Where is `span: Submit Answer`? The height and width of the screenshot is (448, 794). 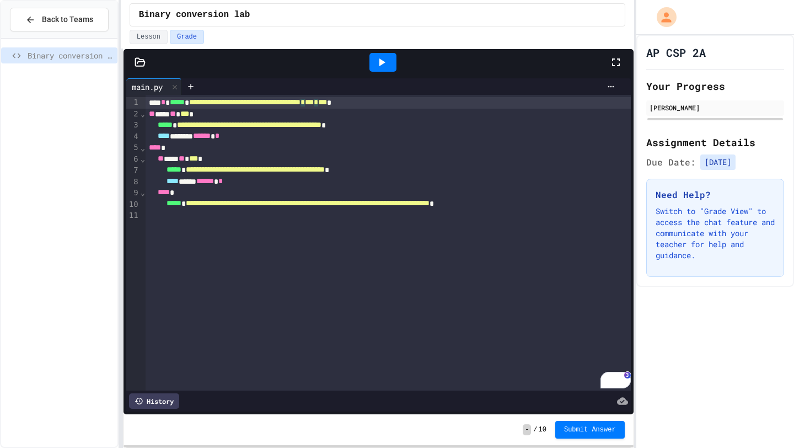 span: Submit Answer is located at coordinates (590, 430).